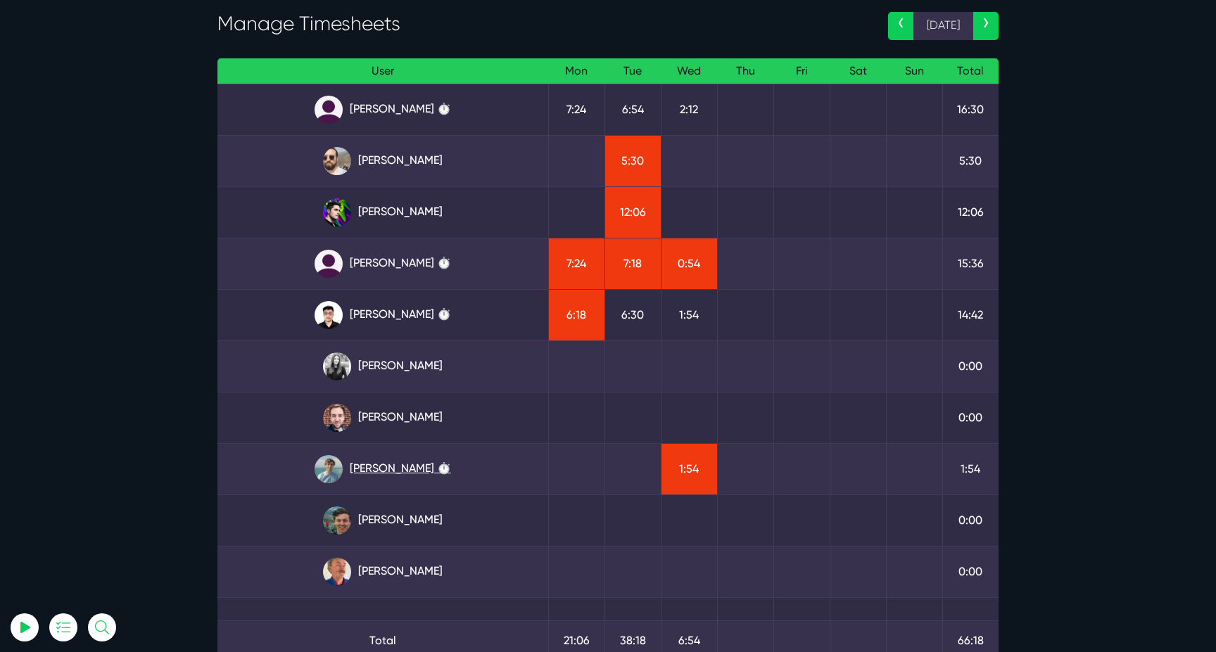 The width and height of the screenshot is (1216, 652). I want to click on td: 6:54, so click(633, 109).